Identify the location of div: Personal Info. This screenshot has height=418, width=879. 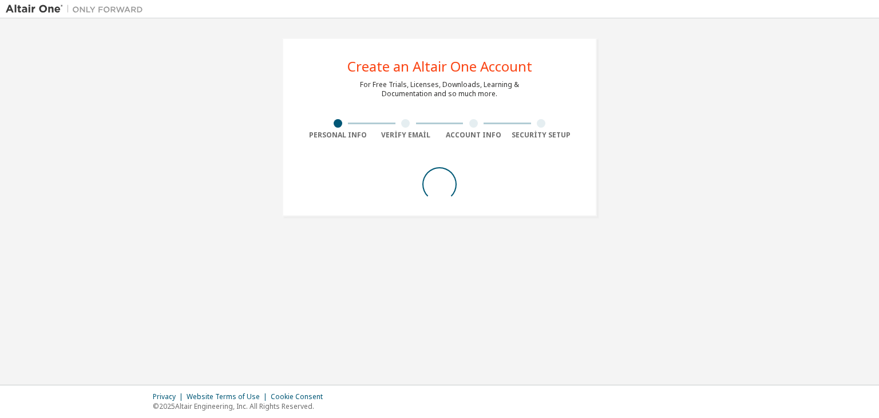
(338, 135).